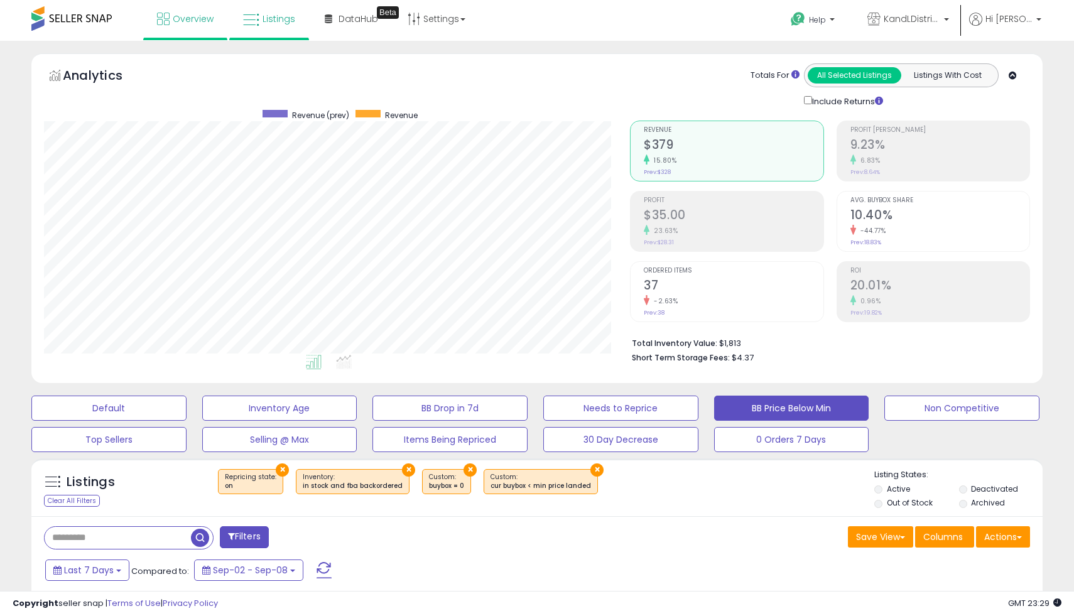  Describe the element at coordinates (251, 486) in the screenshot. I see `div: on` at that location.